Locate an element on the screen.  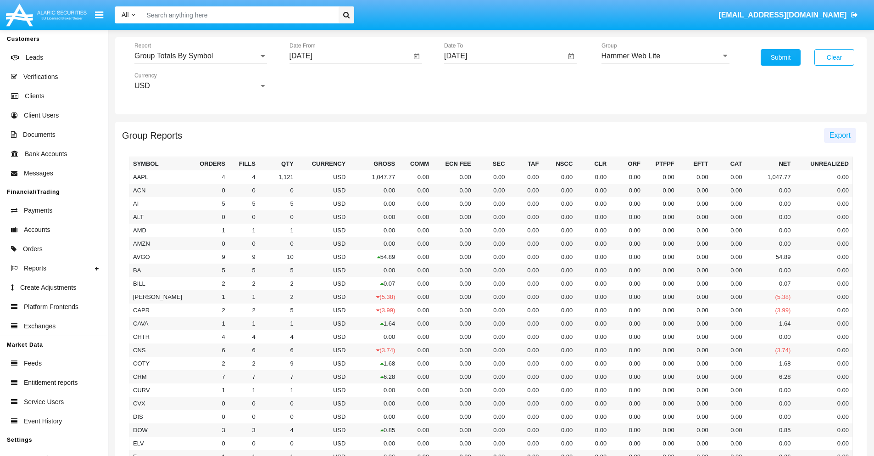
input: Search is located at coordinates (239, 15).